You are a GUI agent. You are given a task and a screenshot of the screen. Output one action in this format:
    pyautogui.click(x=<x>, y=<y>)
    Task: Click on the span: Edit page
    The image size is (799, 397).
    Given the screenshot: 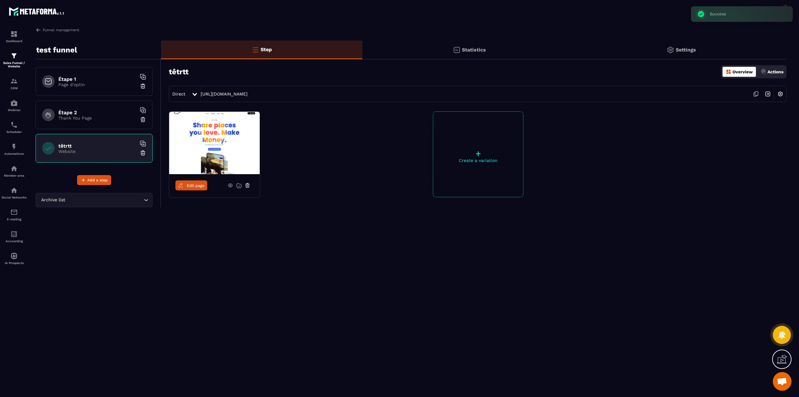 What is the action you would take?
    pyautogui.click(x=196, y=185)
    